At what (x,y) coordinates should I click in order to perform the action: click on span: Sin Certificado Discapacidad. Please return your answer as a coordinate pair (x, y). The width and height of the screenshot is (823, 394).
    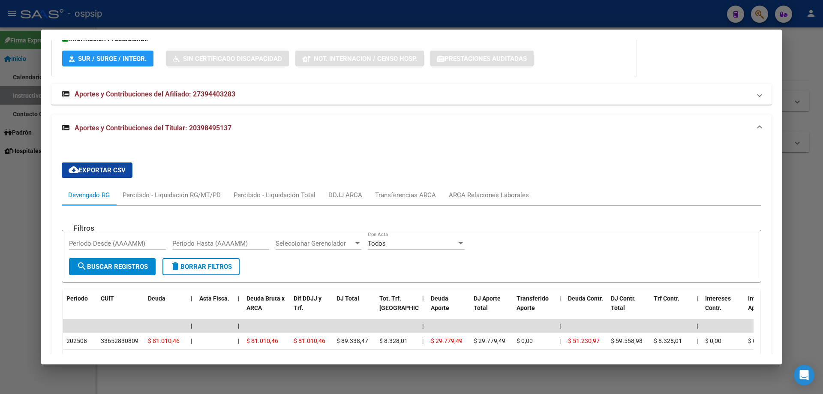
    Looking at the image, I should click on (232, 59).